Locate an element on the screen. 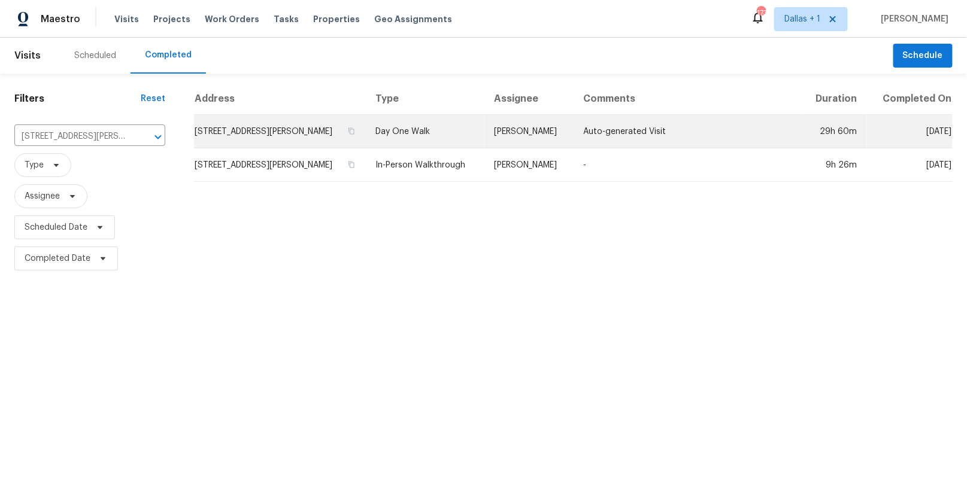  span: Tasks is located at coordinates (286, 19).